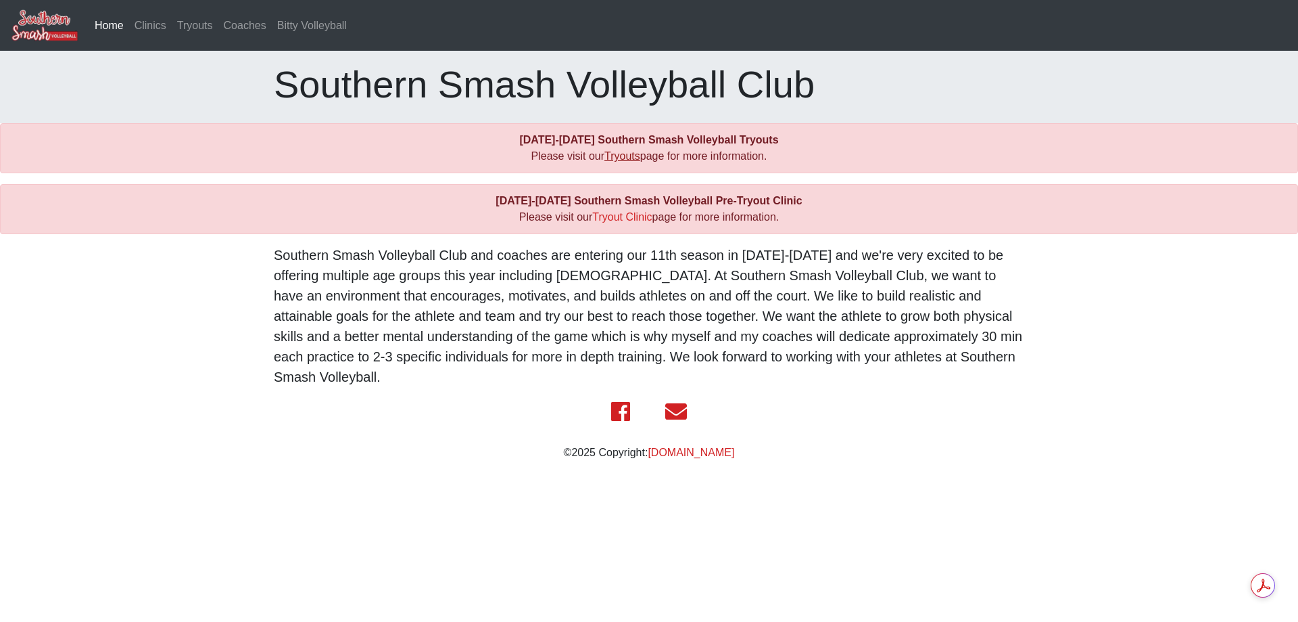  I want to click on img: Southern Smash Volleyball, so click(45, 25).